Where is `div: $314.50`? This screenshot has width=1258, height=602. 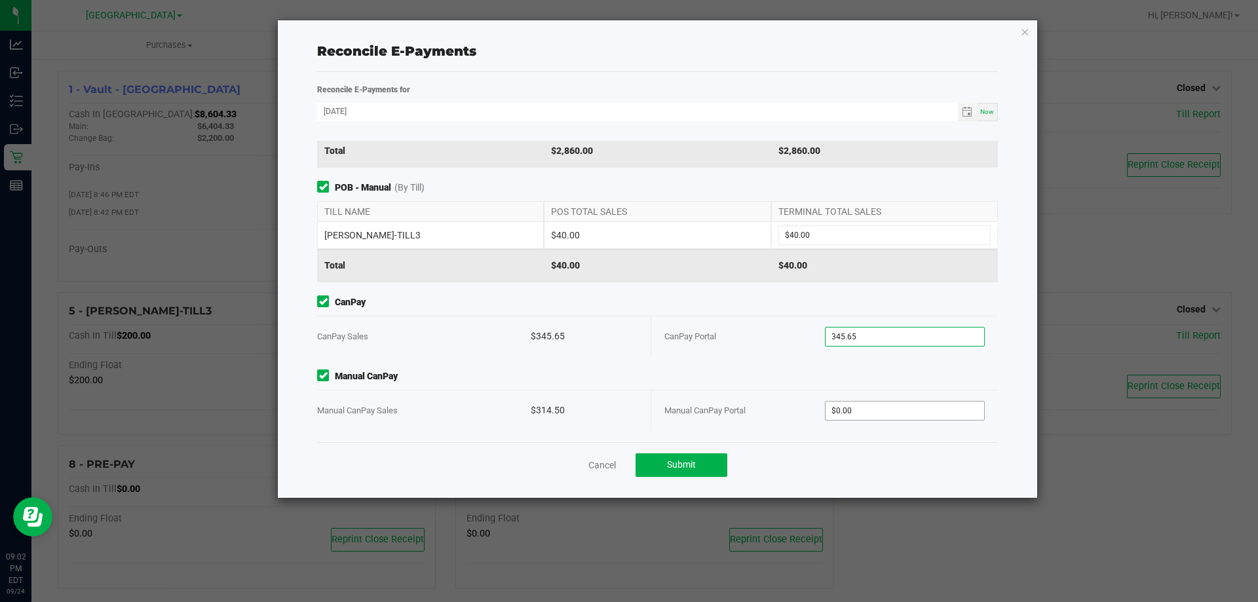
div: $314.50 is located at coordinates (584, 410).